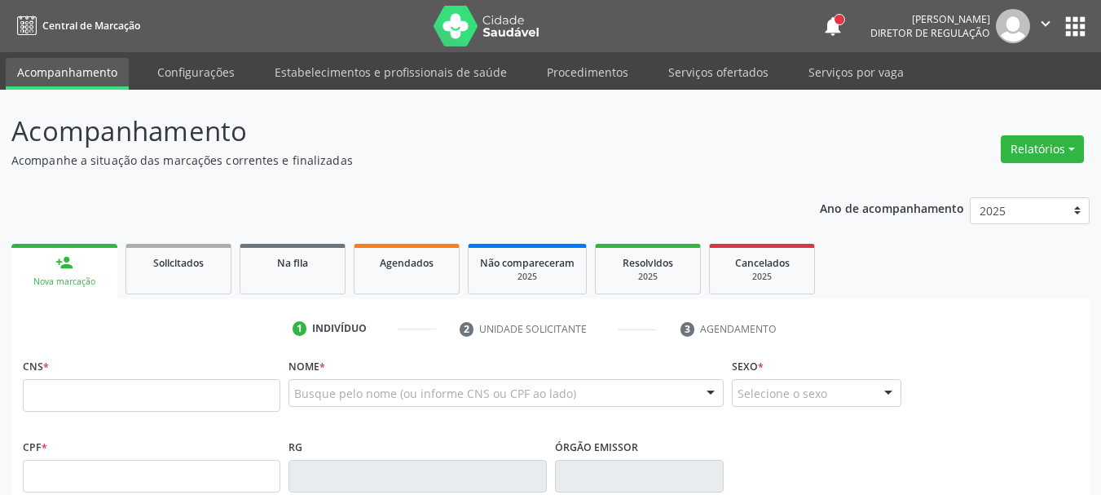  Describe the element at coordinates (588, 72) in the screenshot. I see `a: Procedimentos` at that location.